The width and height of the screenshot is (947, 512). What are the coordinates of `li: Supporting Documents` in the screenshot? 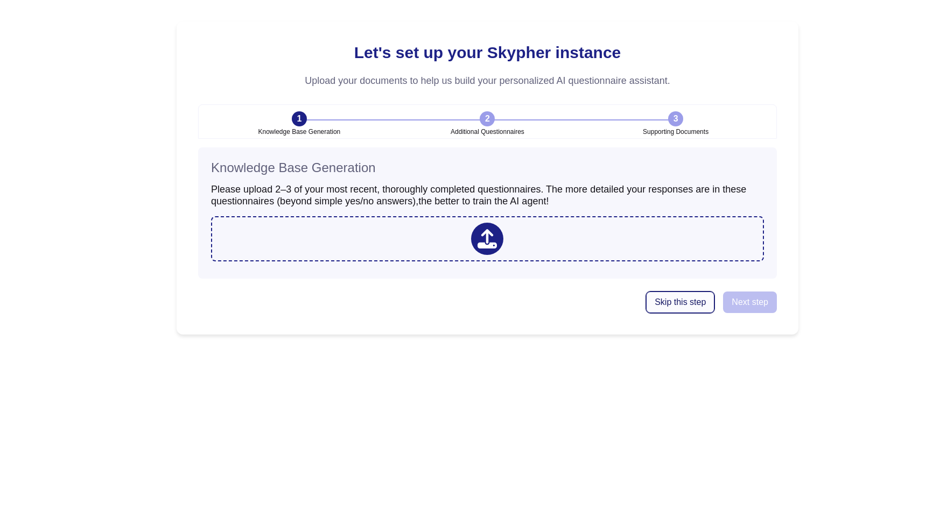 It's located at (676, 123).